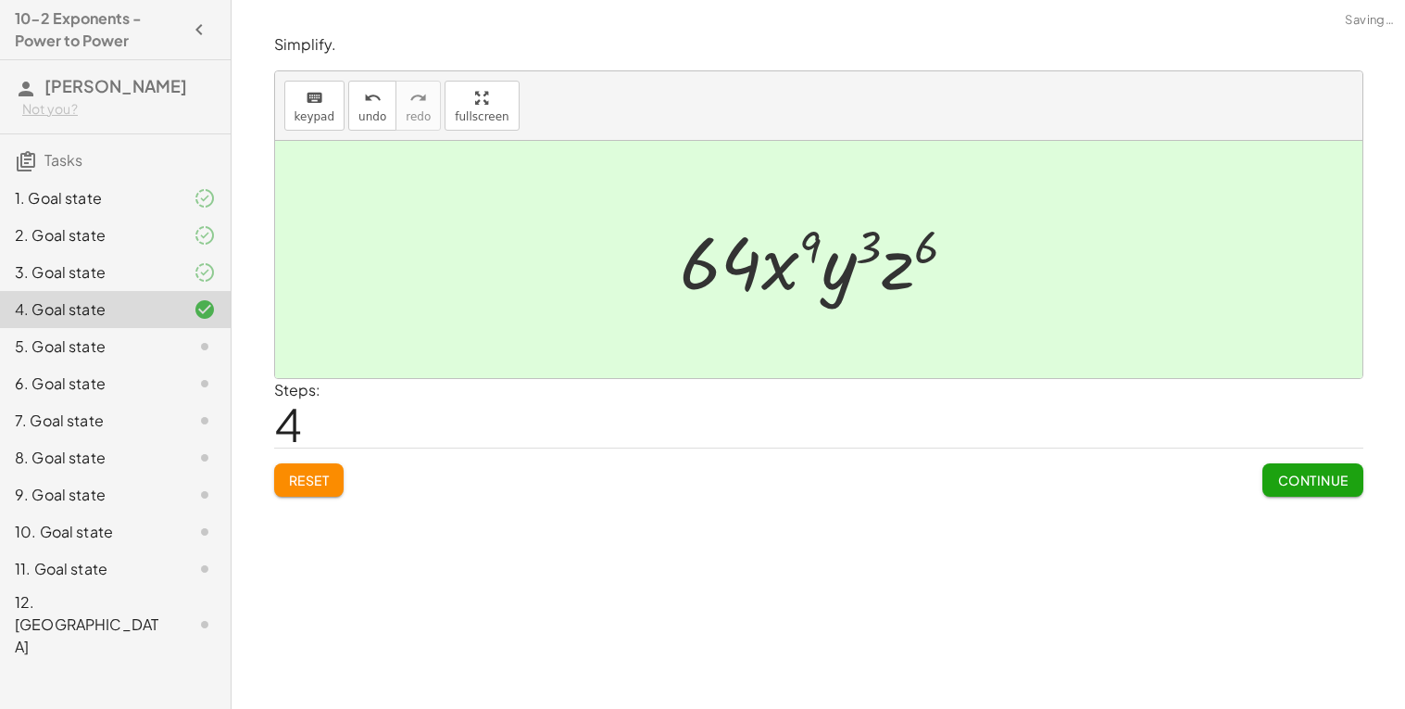  What do you see at coordinates (314, 98) in the screenshot?
I see `i: keyboard` at bounding box center [314, 98].